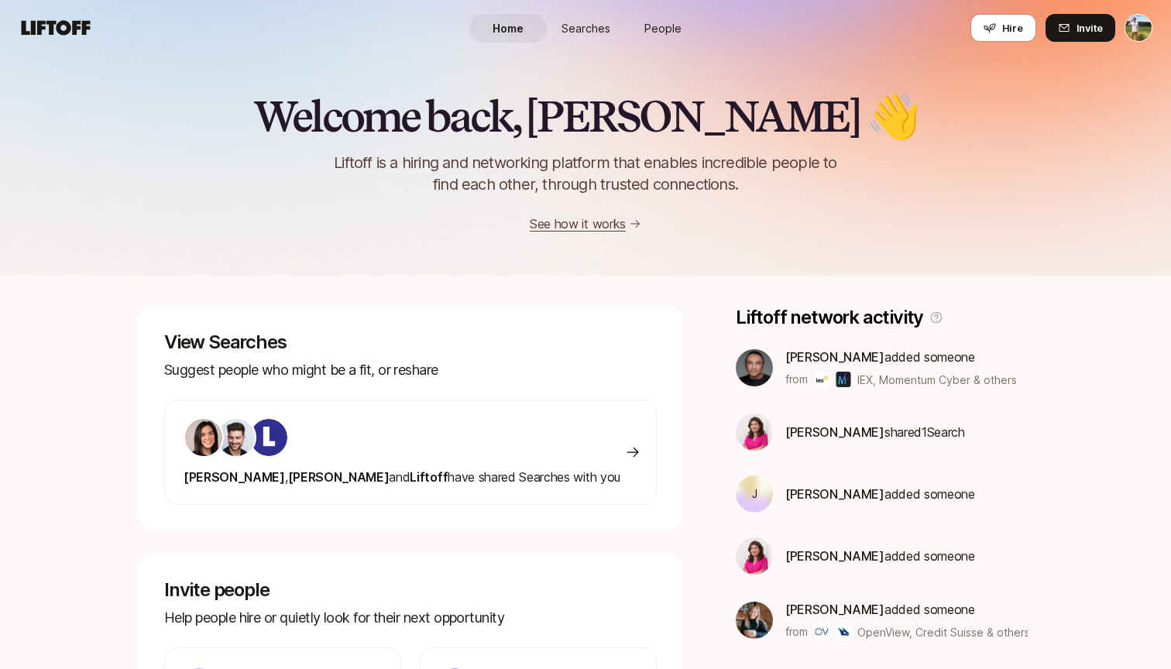 The image size is (1171, 669). Describe the element at coordinates (822, 380) in the screenshot. I see `img: IEX` at that location.